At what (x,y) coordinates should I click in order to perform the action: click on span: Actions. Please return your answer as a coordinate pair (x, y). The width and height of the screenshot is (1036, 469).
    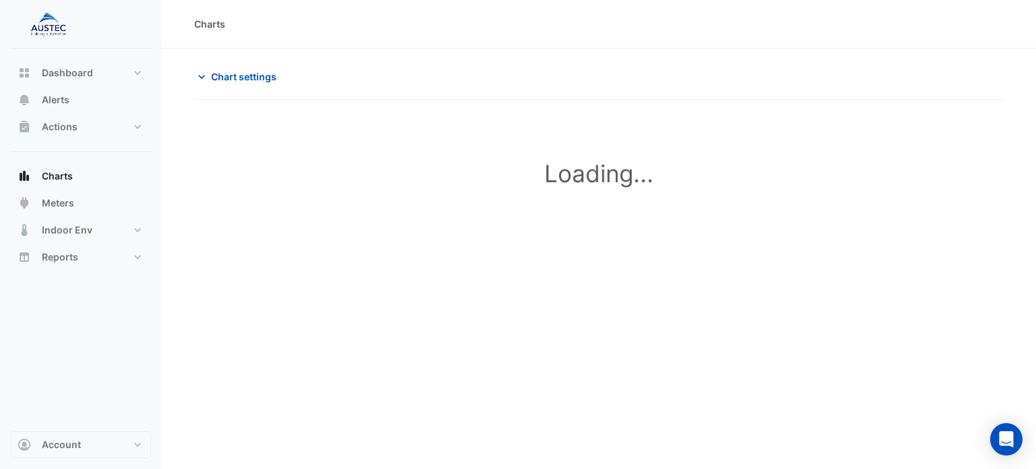
    Looking at the image, I should click on (59, 127).